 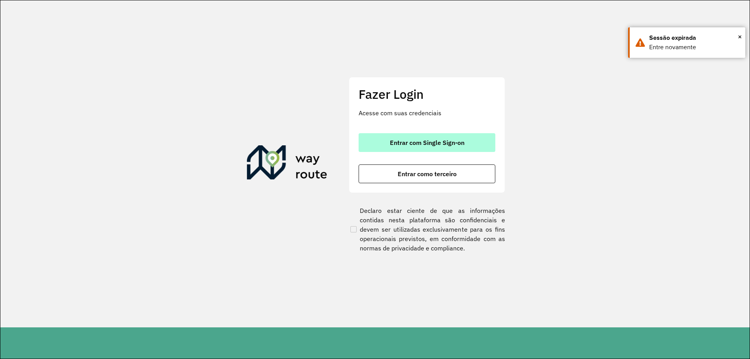 What do you see at coordinates (427, 229) in the screenshot?
I see `label: Declaro estar ciente de que as informações contidas nesta plataforma são confidenciais e devem se...` at bounding box center [427, 229].